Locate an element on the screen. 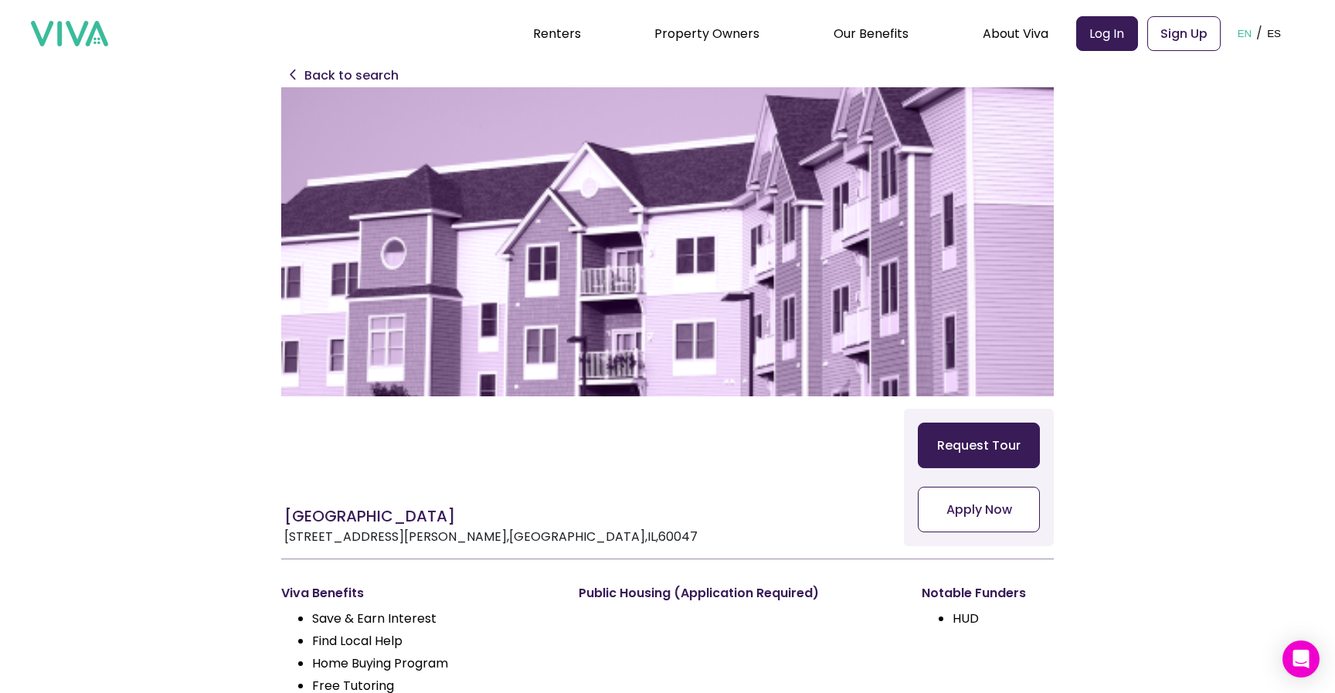  li: HUD is located at coordinates (989, 618).